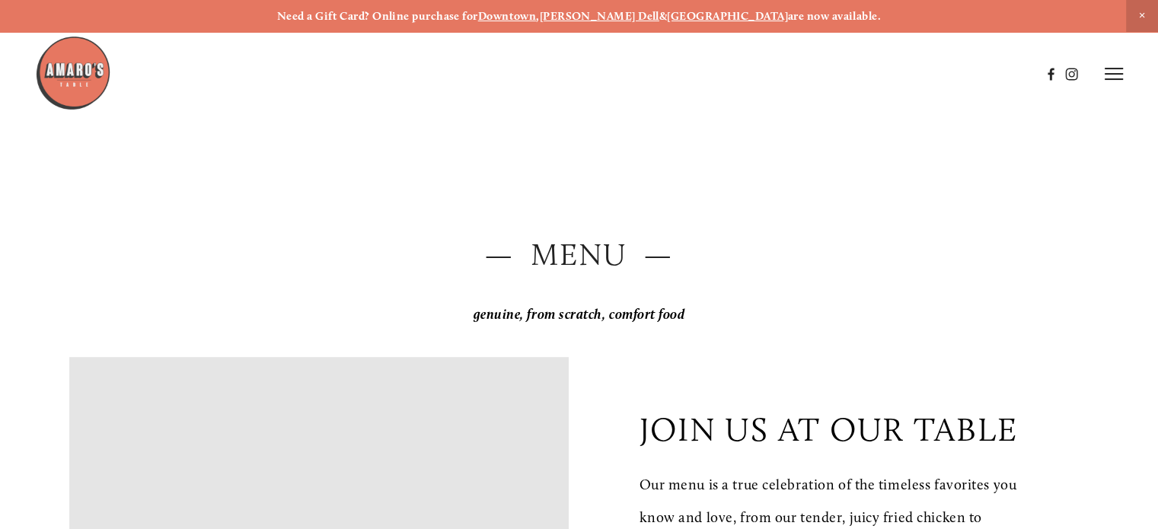 The height and width of the screenshot is (529, 1158). Describe the element at coordinates (507, 16) in the screenshot. I see `strong: Downtown` at that location.